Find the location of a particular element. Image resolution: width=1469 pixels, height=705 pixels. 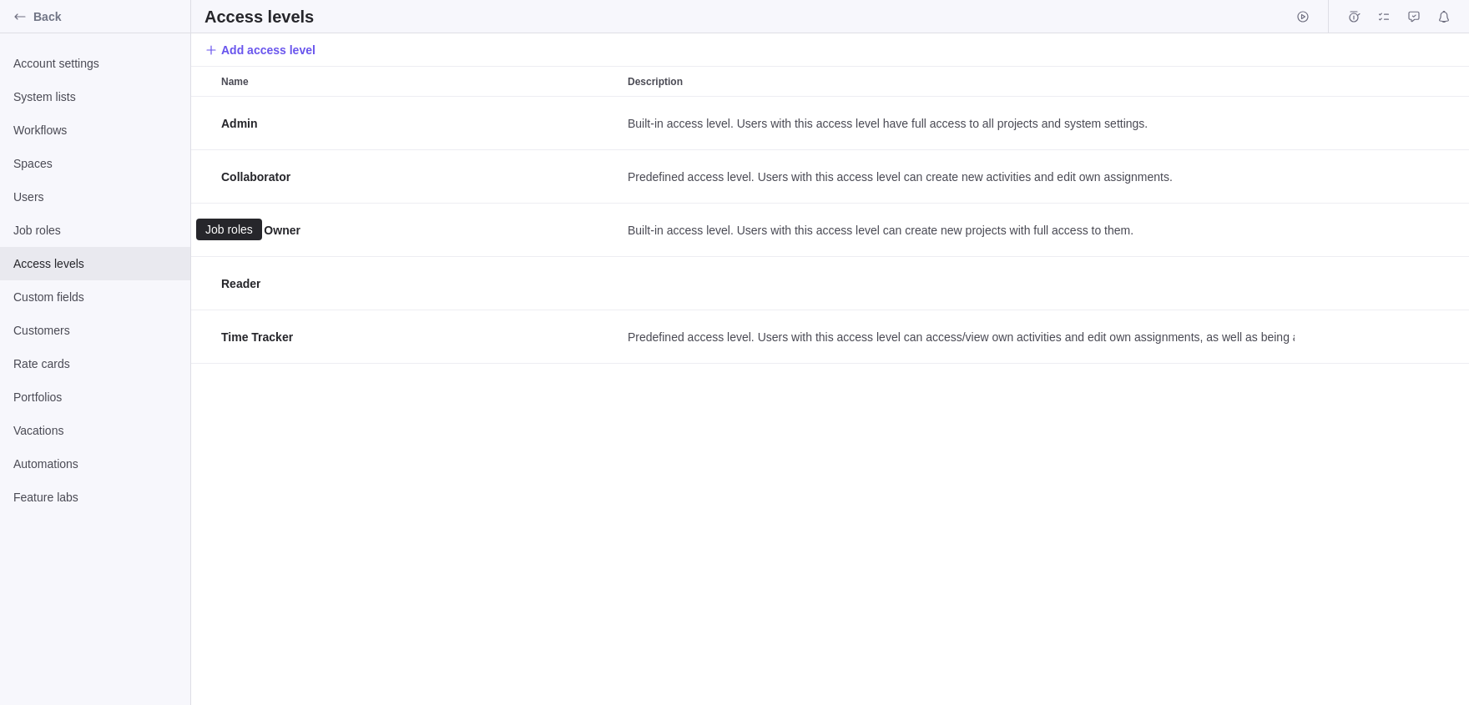

div: grid is located at coordinates (829, 401).